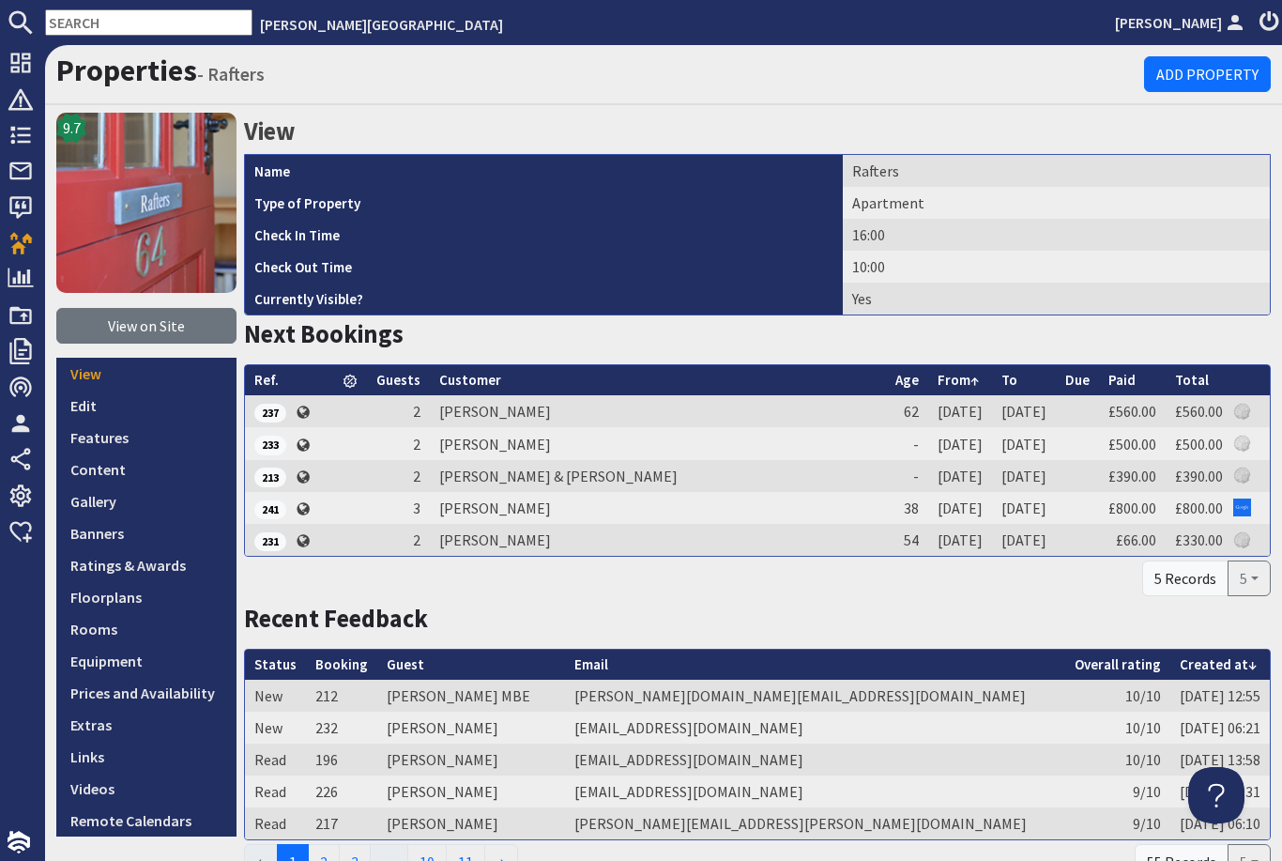 The height and width of the screenshot is (861, 1282). Describe the element at coordinates (398, 379) in the screenshot. I see `a: Guests` at that location.